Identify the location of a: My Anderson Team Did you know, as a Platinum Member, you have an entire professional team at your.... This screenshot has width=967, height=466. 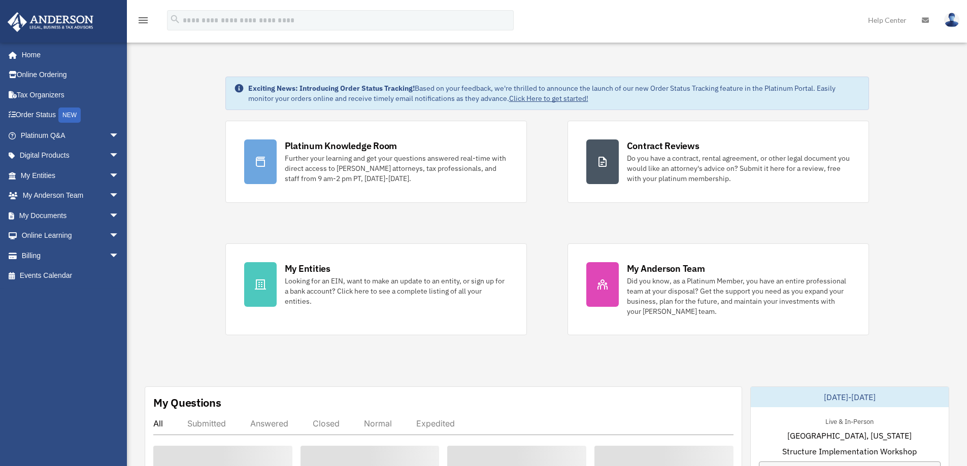
(718, 289).